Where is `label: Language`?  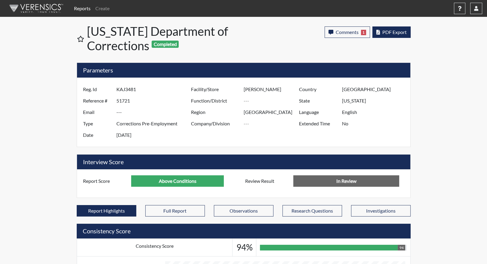
label: Language is located at coordinates (319, 112).